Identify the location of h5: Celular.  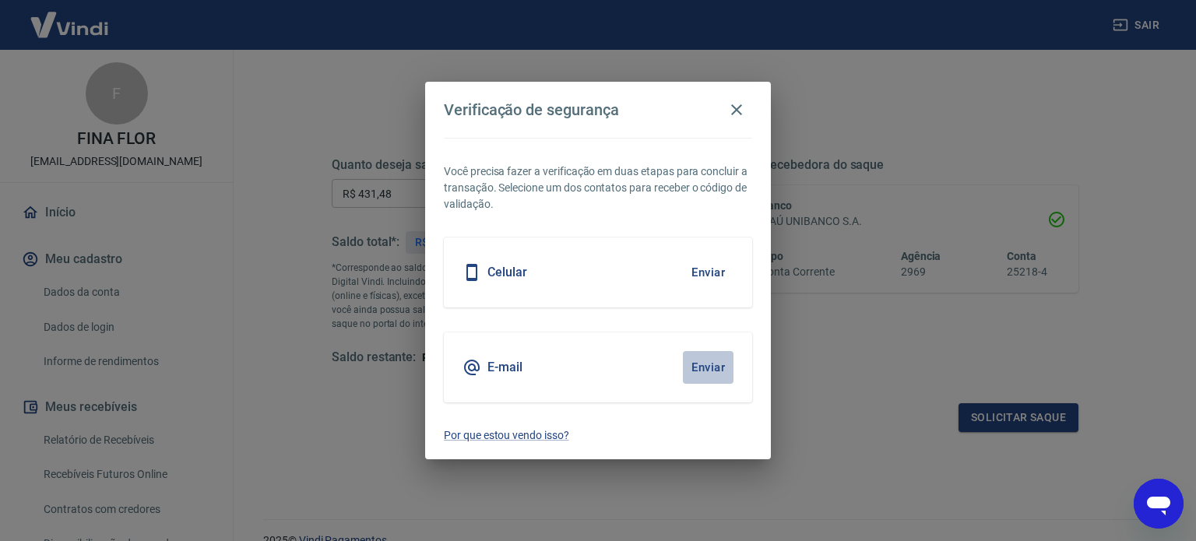
(507, 273).